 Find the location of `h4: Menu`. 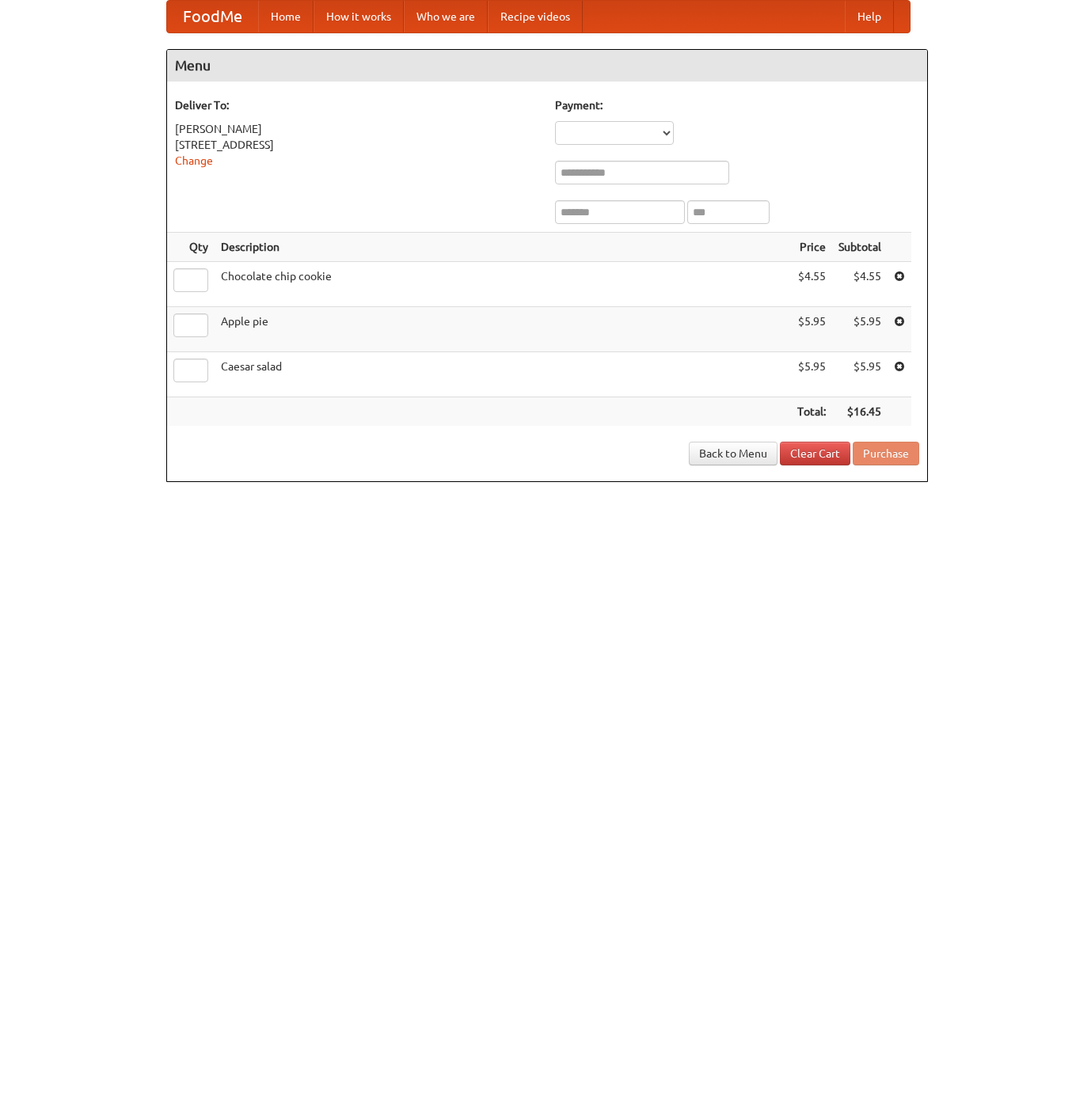

h4: Menu is located at coordinates (547, 66).